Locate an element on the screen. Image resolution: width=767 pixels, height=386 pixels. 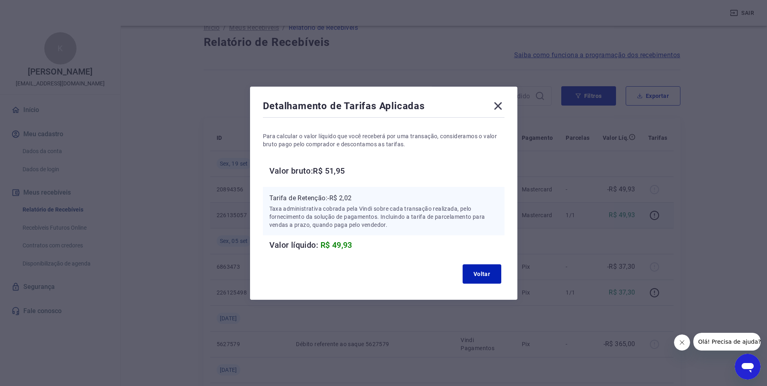
div: Detalhamento de Tarifas Aplicadas is located at coordinates (384, 107).